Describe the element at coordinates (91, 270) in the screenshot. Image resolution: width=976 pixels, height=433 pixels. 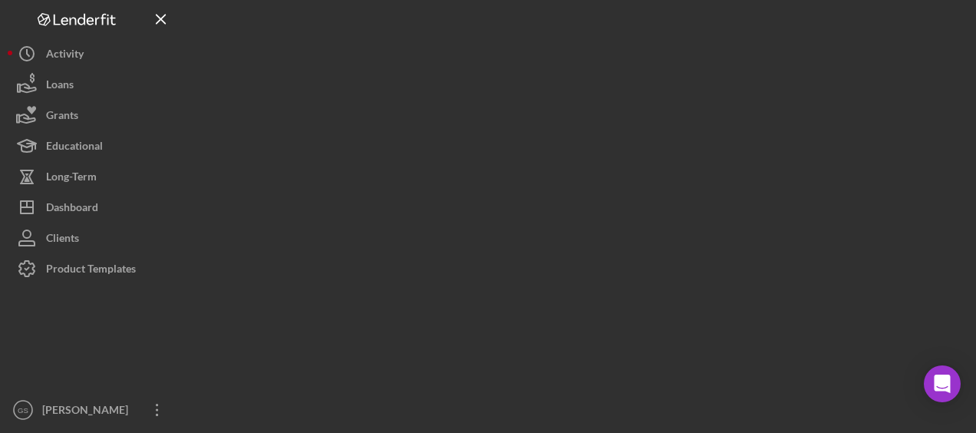
I see `div: Product Templates` at that location.